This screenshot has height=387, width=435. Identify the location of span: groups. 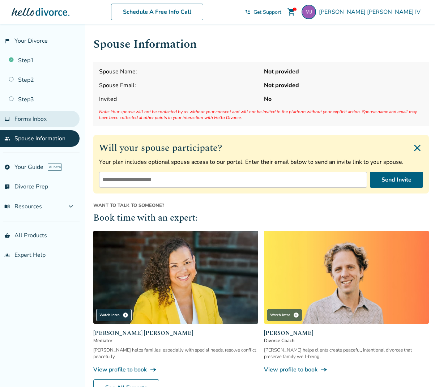
(7, 255).